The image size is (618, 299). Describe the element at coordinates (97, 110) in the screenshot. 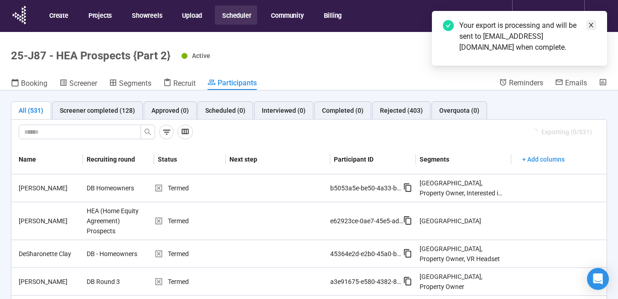

I see `div: Screener completed (128)` at that location.